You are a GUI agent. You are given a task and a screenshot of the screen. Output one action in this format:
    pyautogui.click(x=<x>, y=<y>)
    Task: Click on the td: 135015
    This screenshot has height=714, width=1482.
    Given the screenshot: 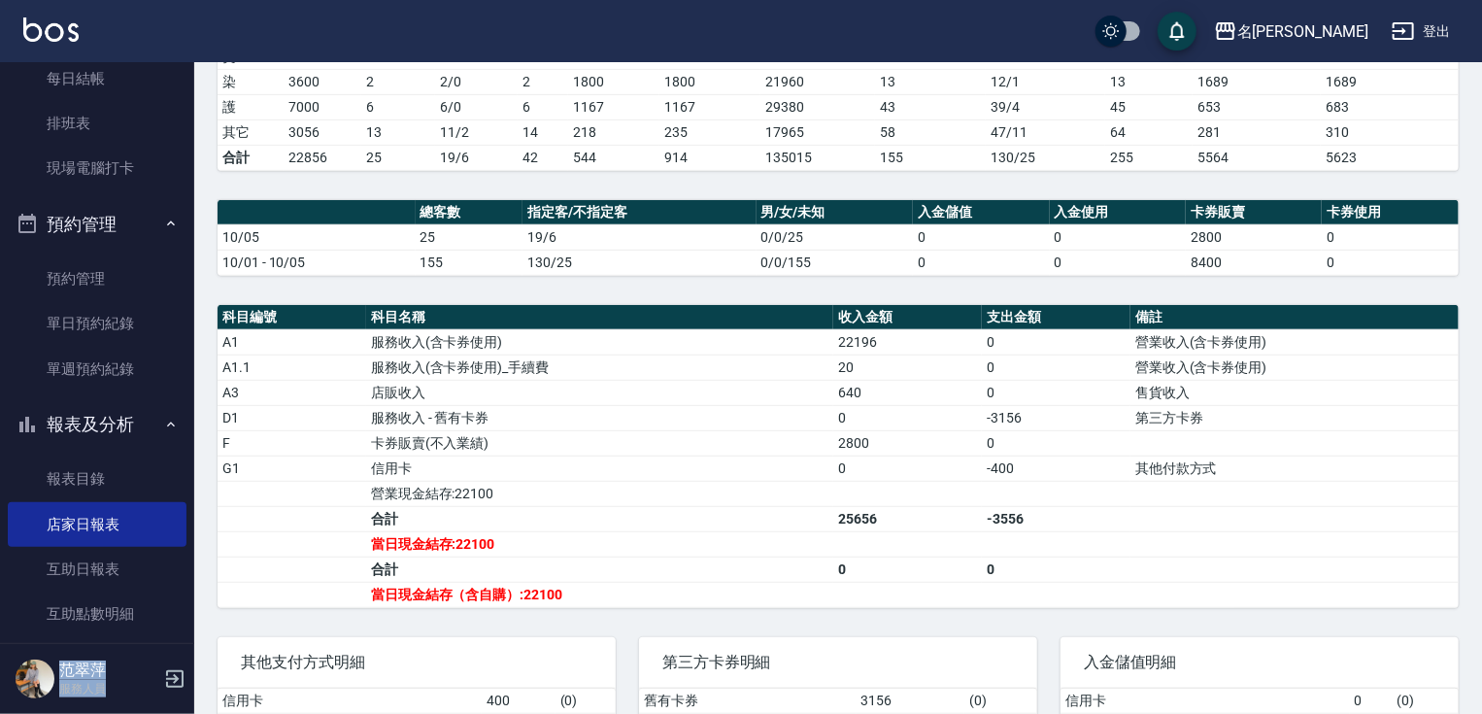 What is the action you would take?
    pyautogui.click(x=818, y=157)
    